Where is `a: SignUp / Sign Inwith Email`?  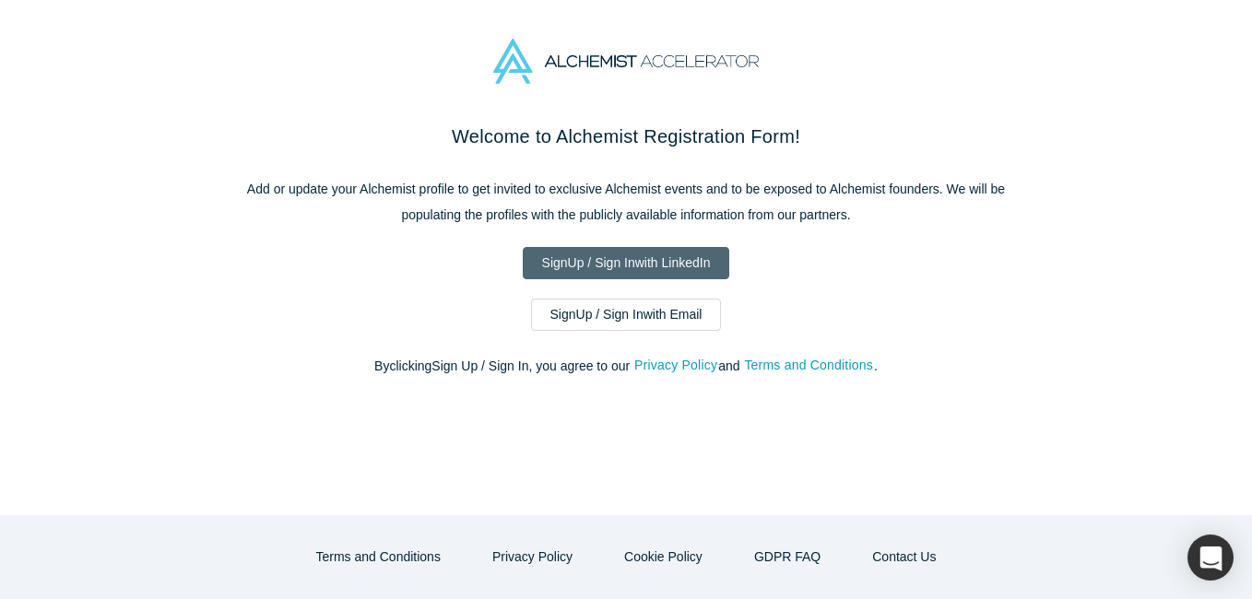
a: SignUp / Sign Inwith Email is located at coordinates (626, 314).